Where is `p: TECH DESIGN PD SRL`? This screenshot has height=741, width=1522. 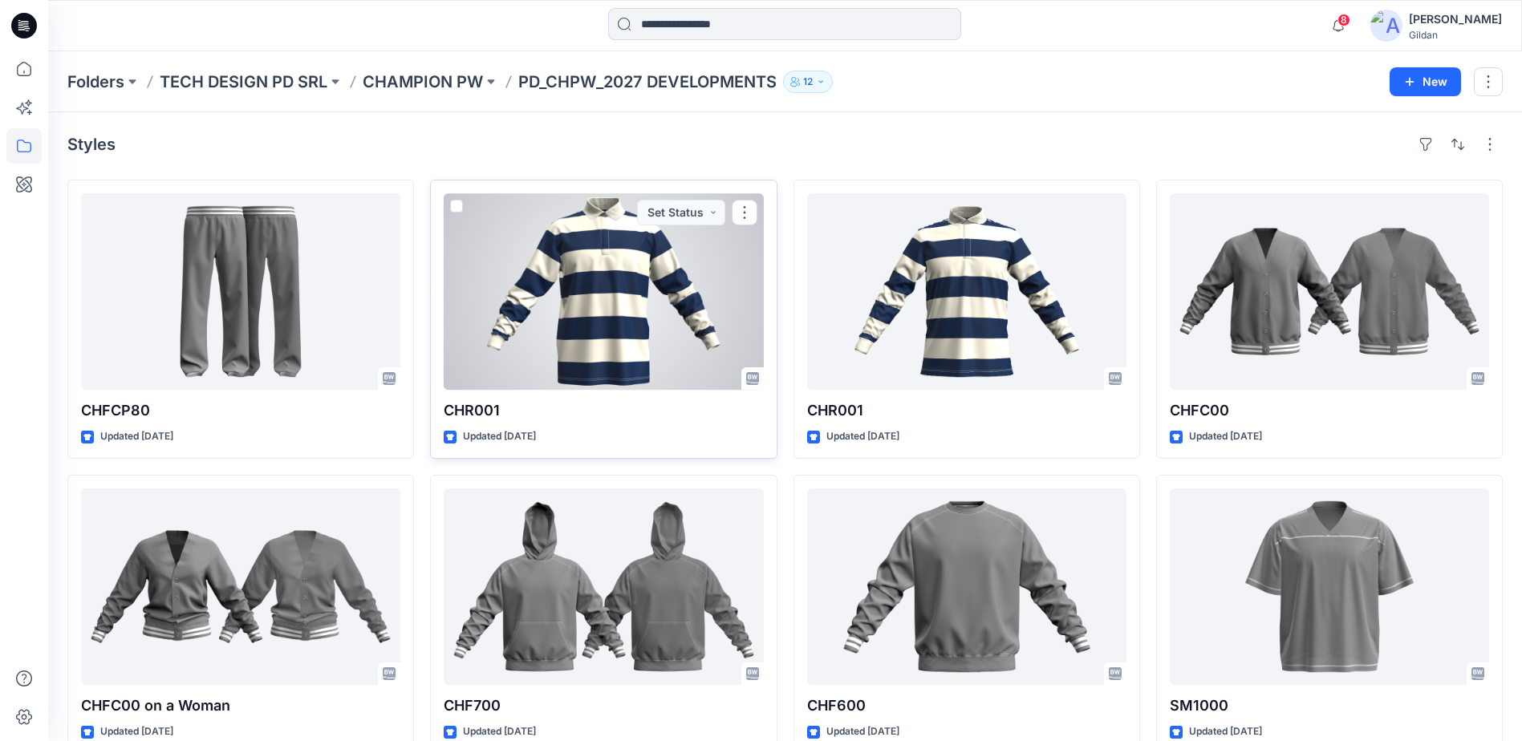 p: TECH DESIGN PD SRL is located at coordinates (243, 82).